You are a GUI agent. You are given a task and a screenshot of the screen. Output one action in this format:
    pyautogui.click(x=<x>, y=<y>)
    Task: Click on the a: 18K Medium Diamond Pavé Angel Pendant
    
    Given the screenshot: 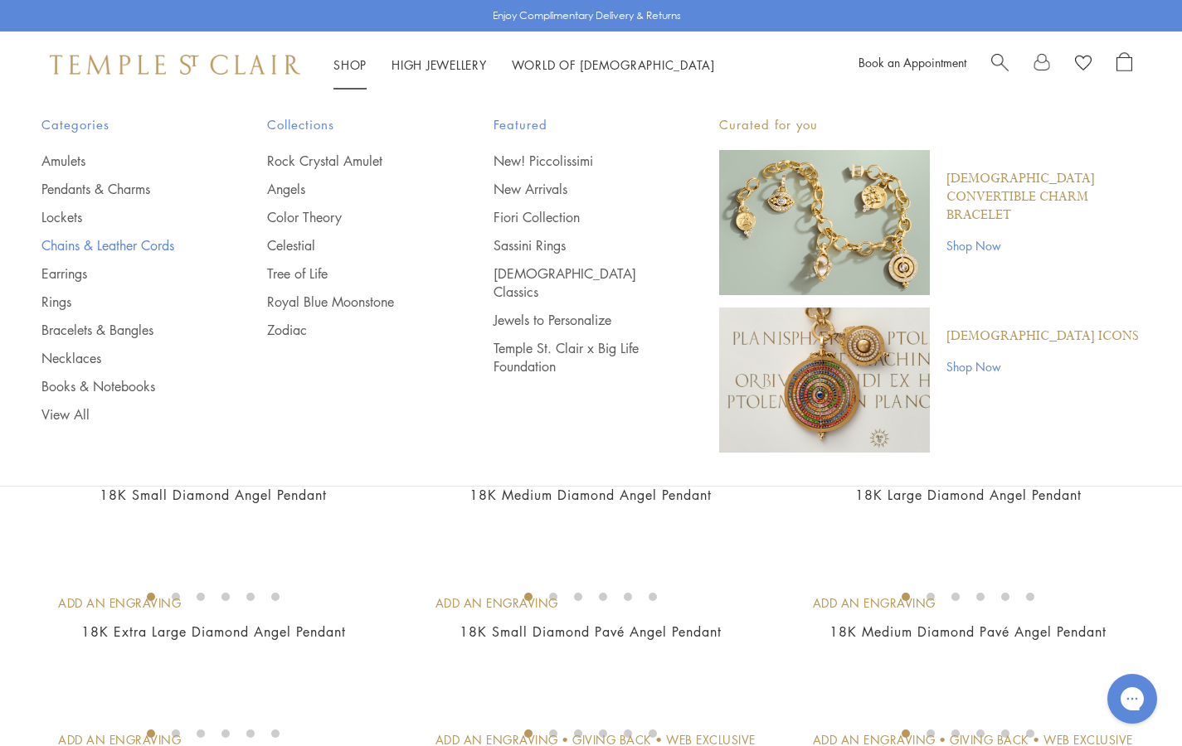 What is the action you would take?
    pyautogui.click(x=968, y=632)
    